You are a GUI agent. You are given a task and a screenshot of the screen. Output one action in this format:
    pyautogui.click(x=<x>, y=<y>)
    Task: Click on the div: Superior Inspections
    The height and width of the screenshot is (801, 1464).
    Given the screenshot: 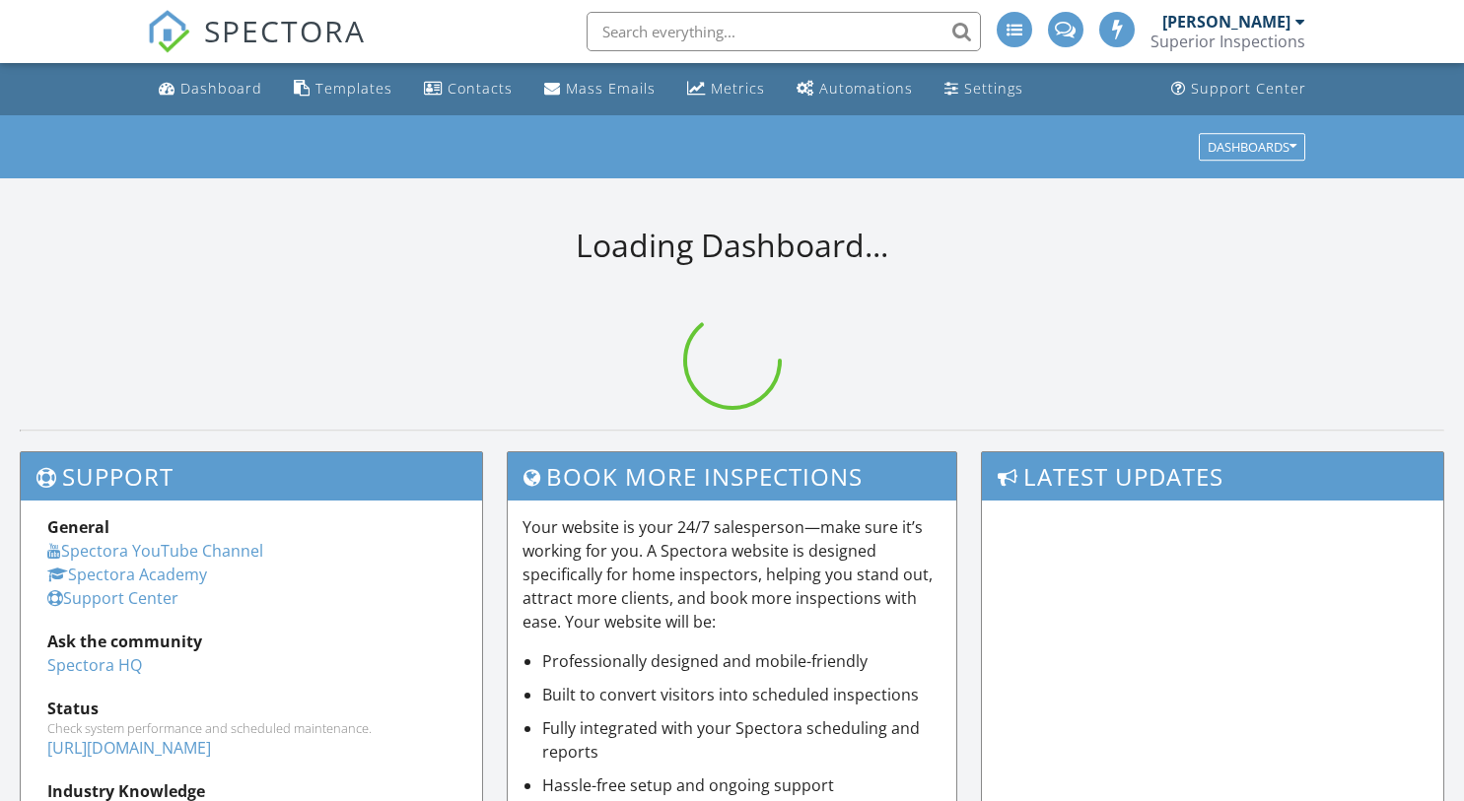 What is the action you would take?
    pyautogui.click(x=1227, y=41)
    